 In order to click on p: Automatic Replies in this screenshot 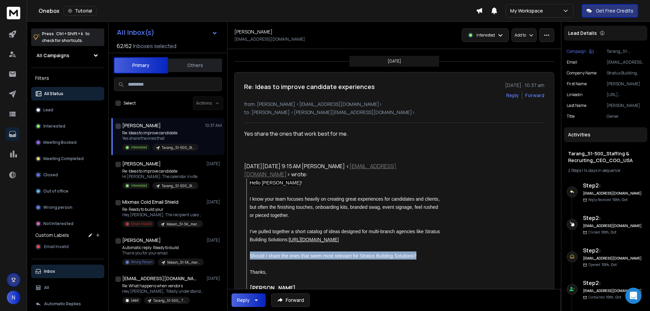, I will do `click(62, 304)`.